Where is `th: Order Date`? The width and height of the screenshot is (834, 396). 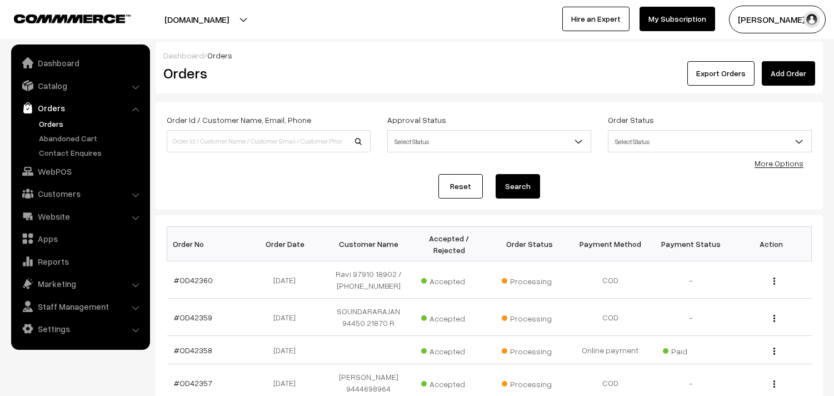
th: Order Date is located at coordinates (288, 244).